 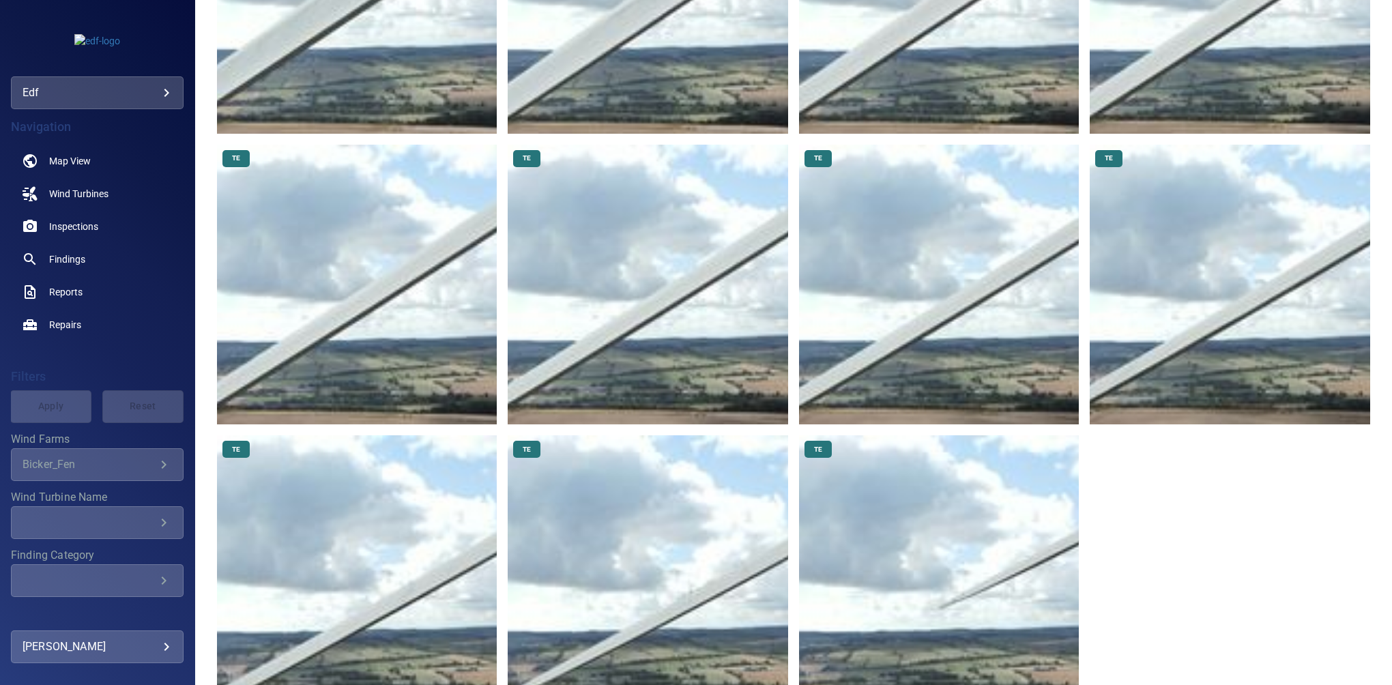 What do you see at coordinates (97, 465) in the screenshot?
I see `div: Wind Farms` at bounding box center [97, 465].